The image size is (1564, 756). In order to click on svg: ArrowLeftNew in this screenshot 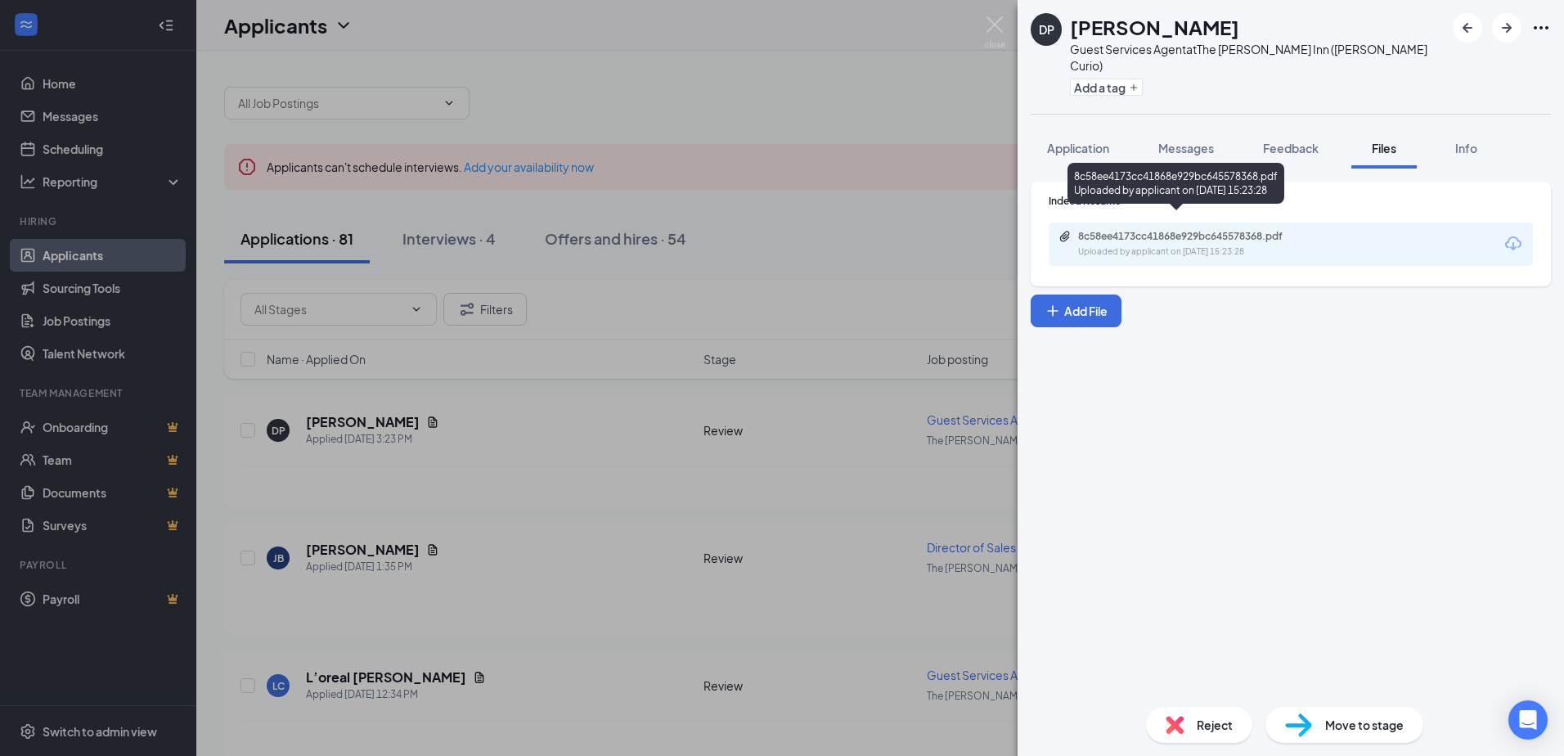, I will do `click(1467, 28)`.